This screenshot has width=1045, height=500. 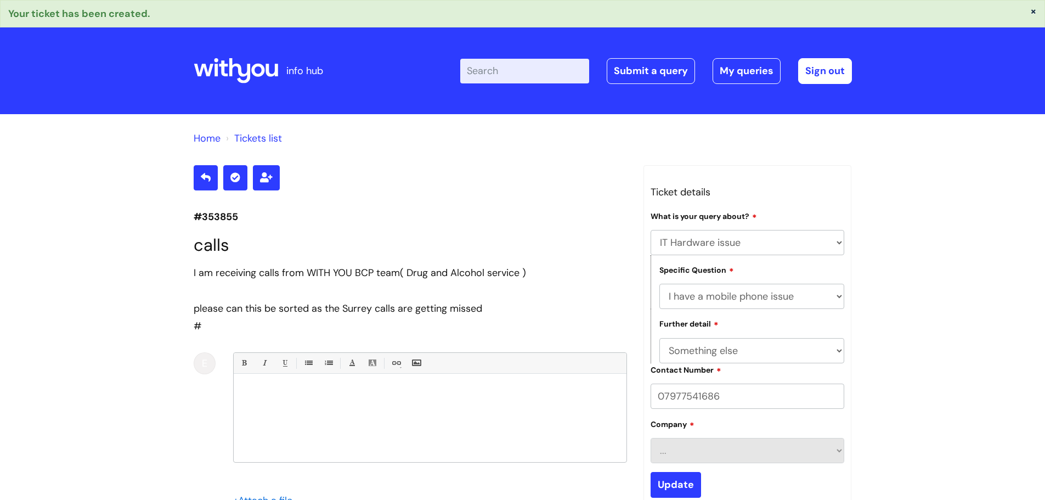 I want to click on a: Bold (Ctrl-B), so click(x=244, y=363).